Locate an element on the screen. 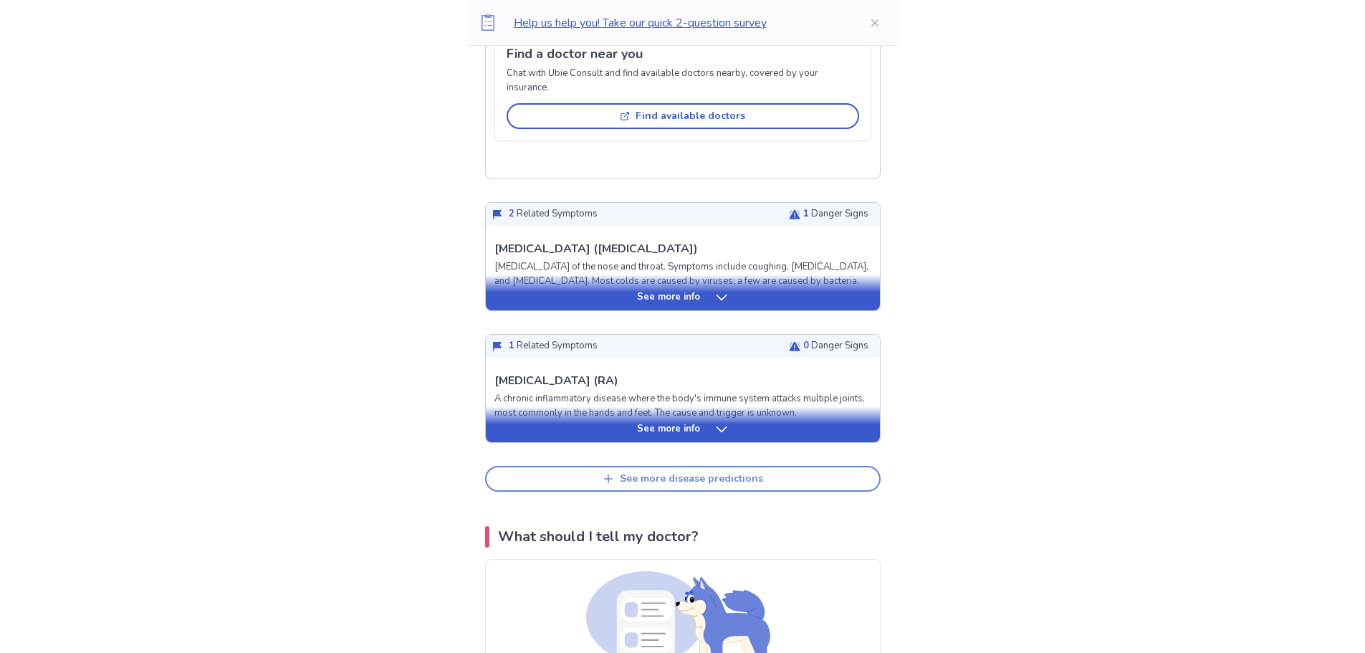 This screenshot has width=1365, height=653. p: Help us help you! Take our quick 2-question survey is located at coordinates (680, 23).